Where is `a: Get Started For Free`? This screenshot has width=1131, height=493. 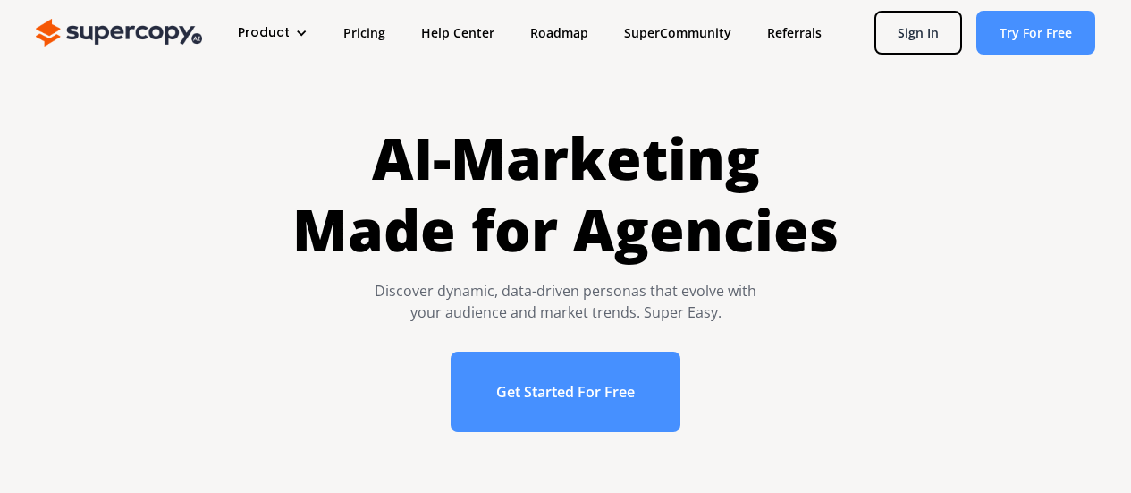
a: Get Started For Free is located at coordinates (565, 392).